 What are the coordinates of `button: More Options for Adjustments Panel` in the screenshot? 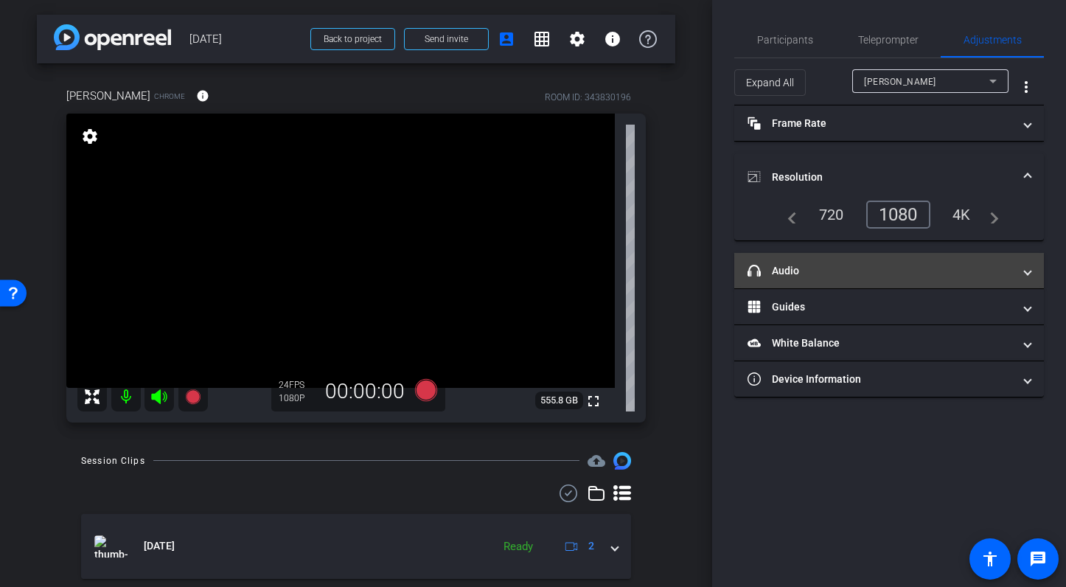 It's located at (1026, 87).